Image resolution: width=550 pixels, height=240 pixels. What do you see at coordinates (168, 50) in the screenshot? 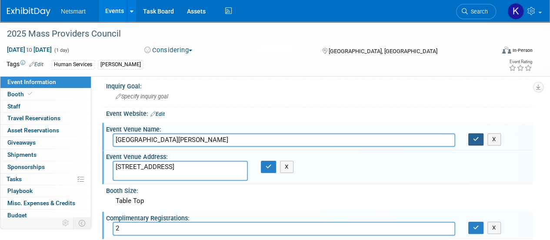
I see `button: Considering` at bounding box center [168, 50].